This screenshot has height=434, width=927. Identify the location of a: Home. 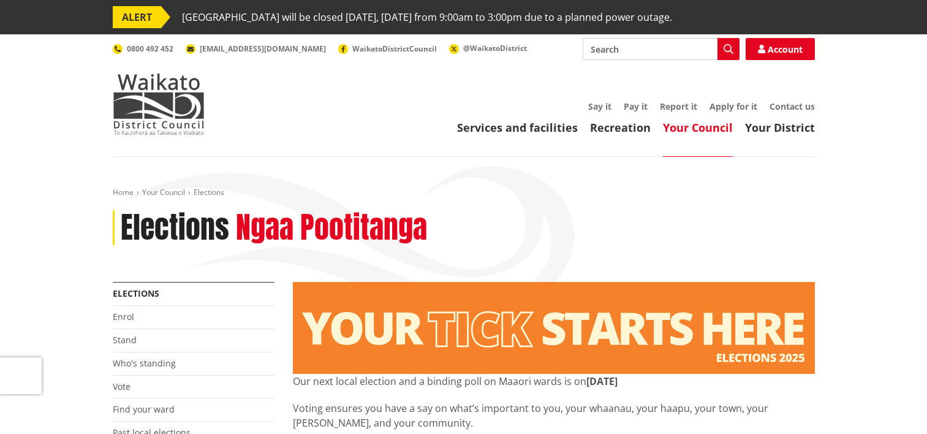
(123, 192).